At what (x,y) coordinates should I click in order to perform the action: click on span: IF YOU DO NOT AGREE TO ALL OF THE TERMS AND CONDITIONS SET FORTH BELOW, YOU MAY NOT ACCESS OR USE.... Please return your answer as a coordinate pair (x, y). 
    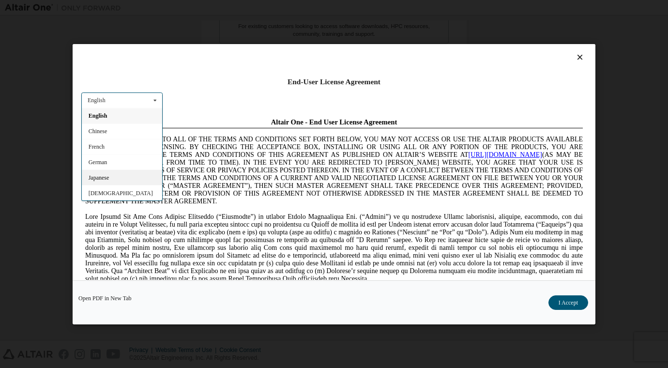
    Looking at the image, I should click on (253, 56).